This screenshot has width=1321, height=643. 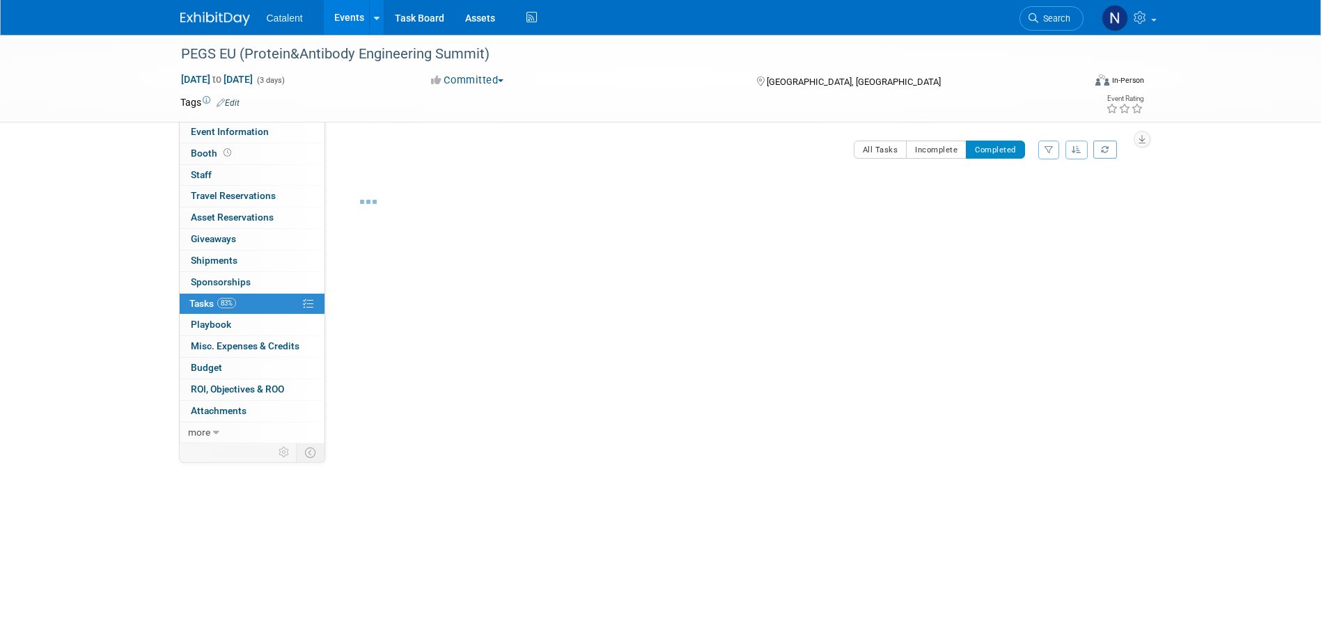 I want to click on img: Format-Inperson.png, so click(x=1102, y=80).